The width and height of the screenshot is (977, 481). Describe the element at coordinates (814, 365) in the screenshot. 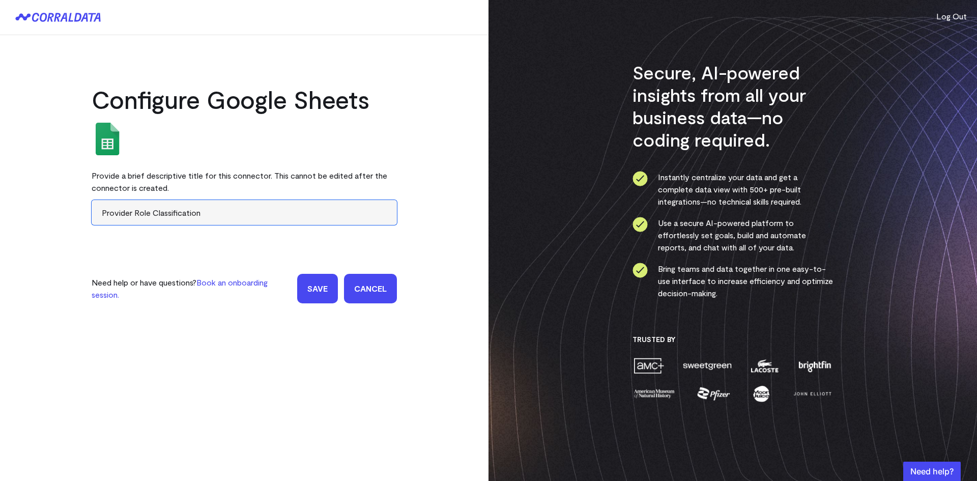

I see `img: brightfin-a251e171.png` at that location.